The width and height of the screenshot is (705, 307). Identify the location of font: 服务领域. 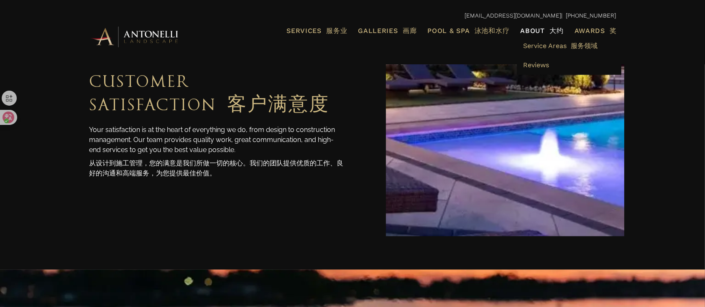
(584, 46).